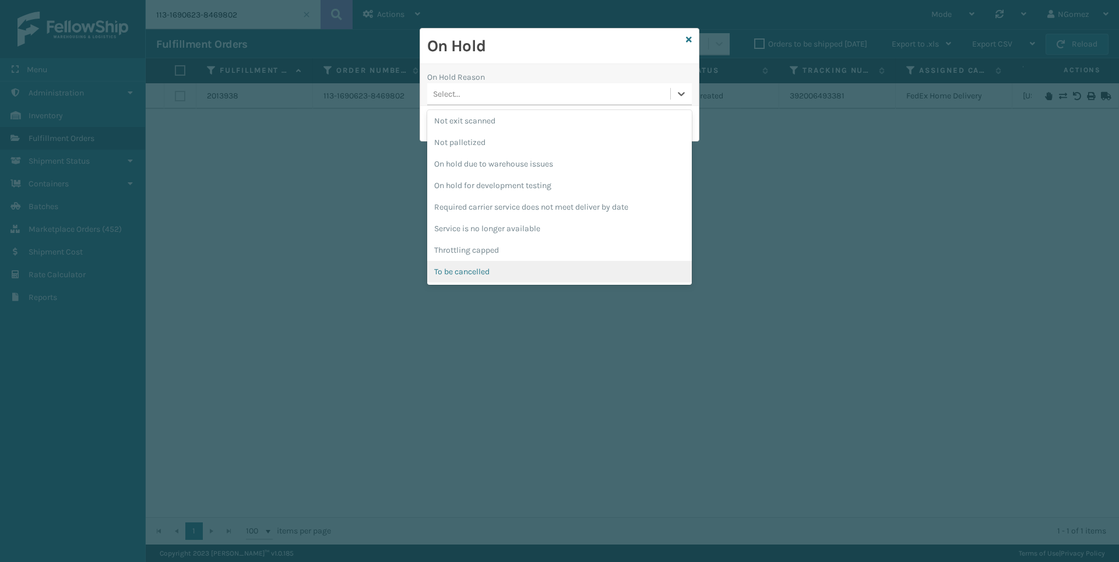  I want to click on label: On Hold Reason, so click(456, 77).